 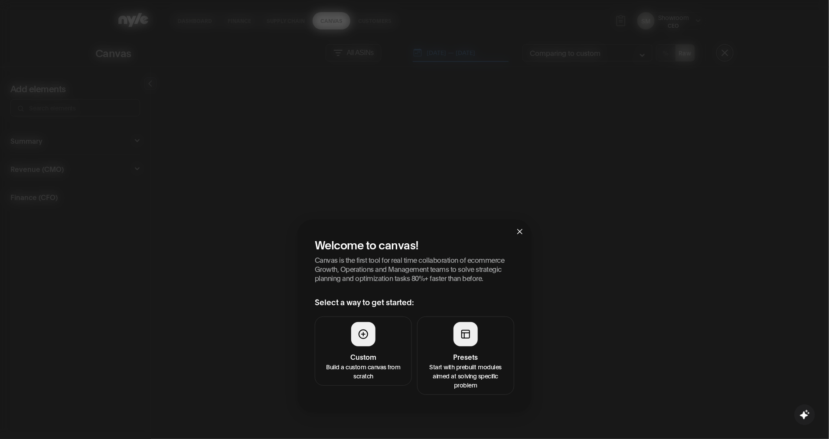 What do you see at coordinates (363, 371) in the screenshot?
I see `p: Build a custom canvas from scratch` at bounding box center [363, 371].